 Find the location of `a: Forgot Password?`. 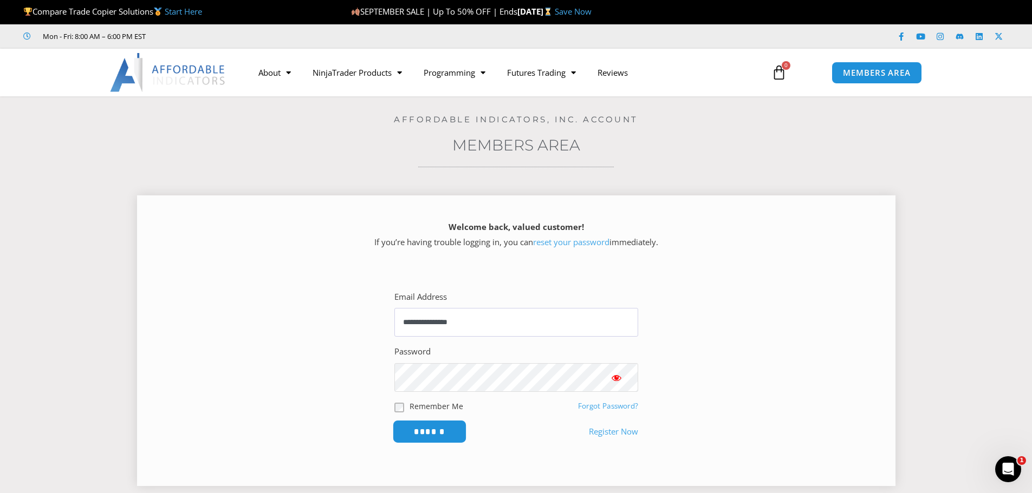

a: Forgot Password? is located at coordinates (608, 406).